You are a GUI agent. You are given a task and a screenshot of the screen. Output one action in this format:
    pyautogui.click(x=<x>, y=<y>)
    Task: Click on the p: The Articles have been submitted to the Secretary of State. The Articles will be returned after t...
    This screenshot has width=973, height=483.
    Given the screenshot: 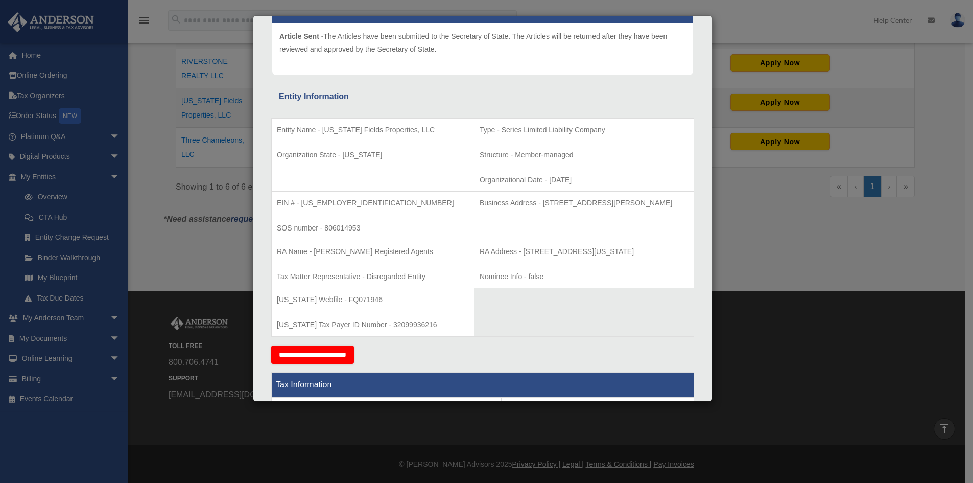 What is the action you would take?
    pyautogui.click(x=483, y=42)
    